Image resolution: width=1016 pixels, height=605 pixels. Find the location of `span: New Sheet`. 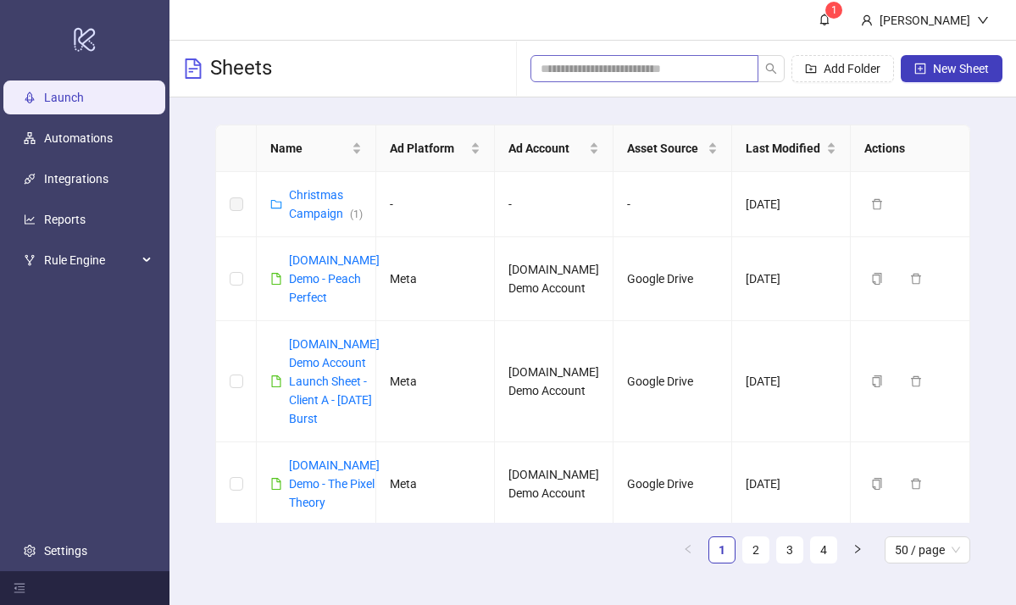

span: New Sheet is located at coordinates (961, 69).